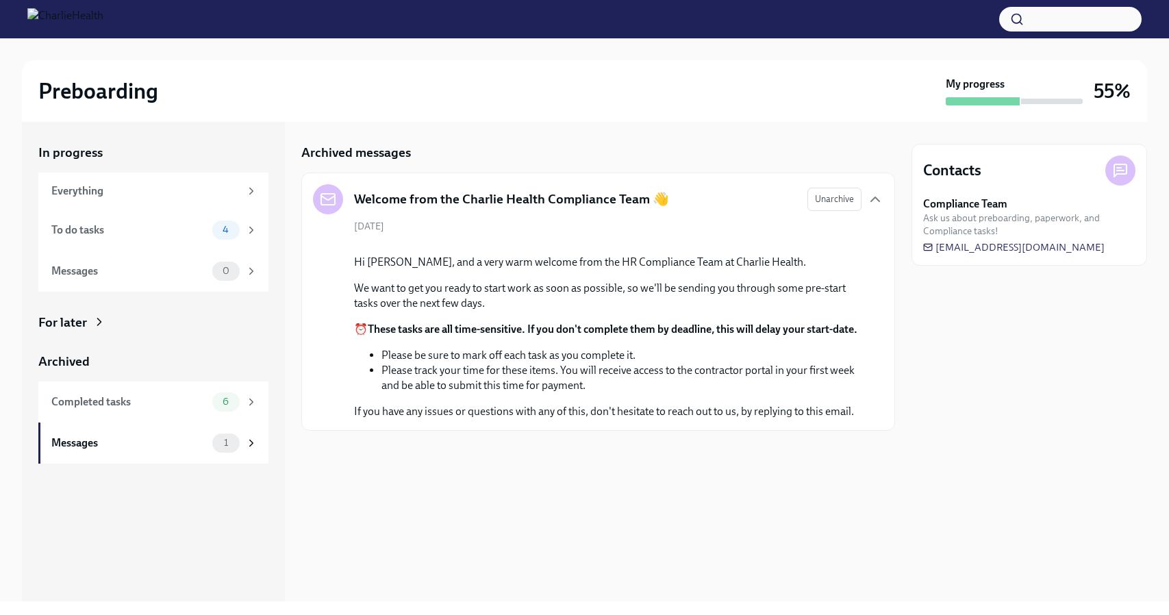 This screenshot has height=615, width=1169. What do you see at coordinates (62, 323) in the screenshot?
I see `div: For later` at bounding box center [62, 323].